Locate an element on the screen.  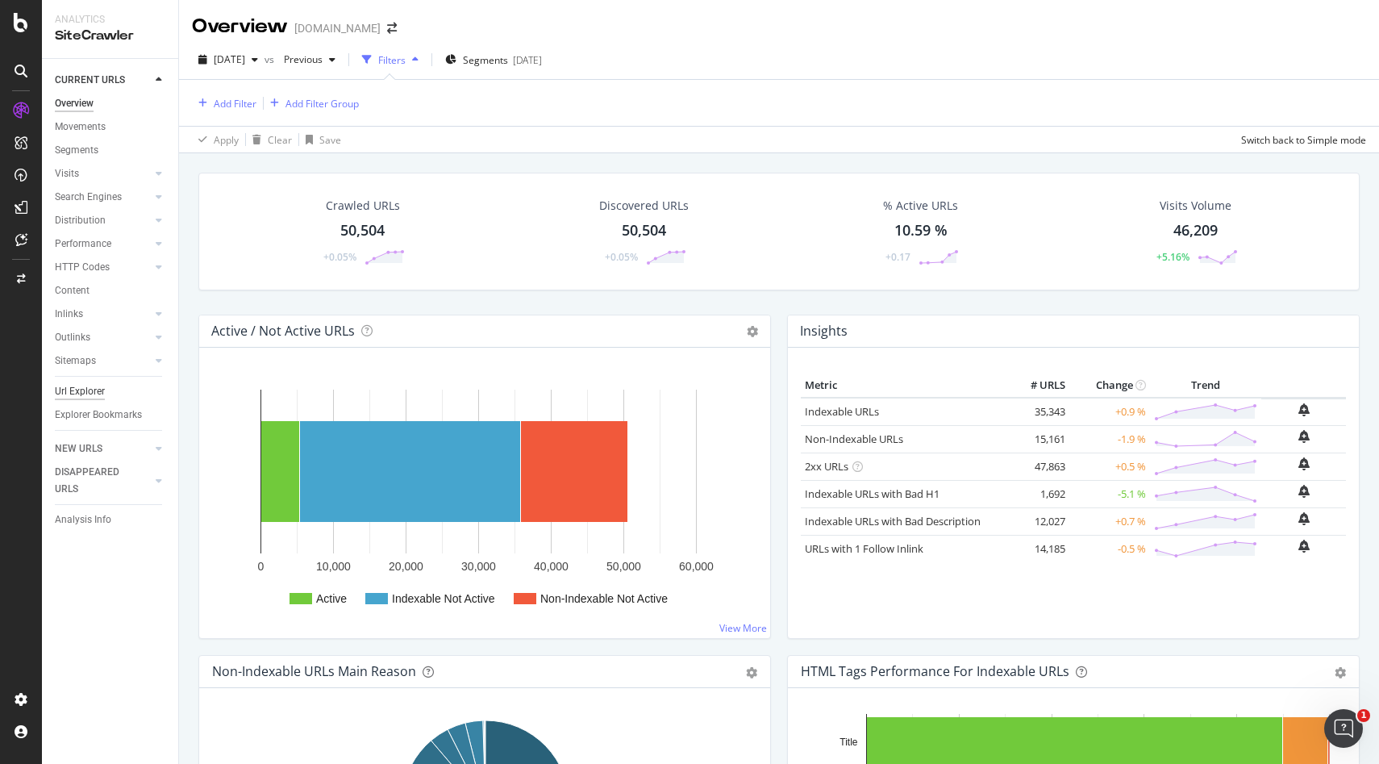
a: Performance is located at coordinates (102, 244).